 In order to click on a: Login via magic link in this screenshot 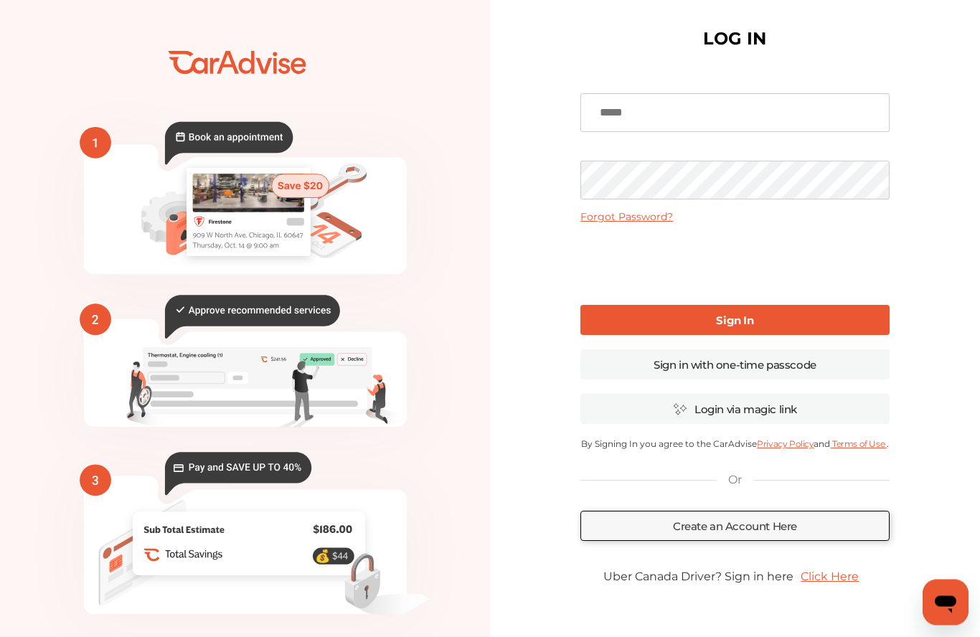, I will do `click(735, 410)`.